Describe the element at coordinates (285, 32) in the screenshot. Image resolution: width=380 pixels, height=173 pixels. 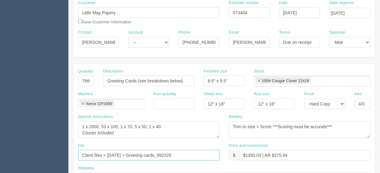
I see `label: Terms` at that location.